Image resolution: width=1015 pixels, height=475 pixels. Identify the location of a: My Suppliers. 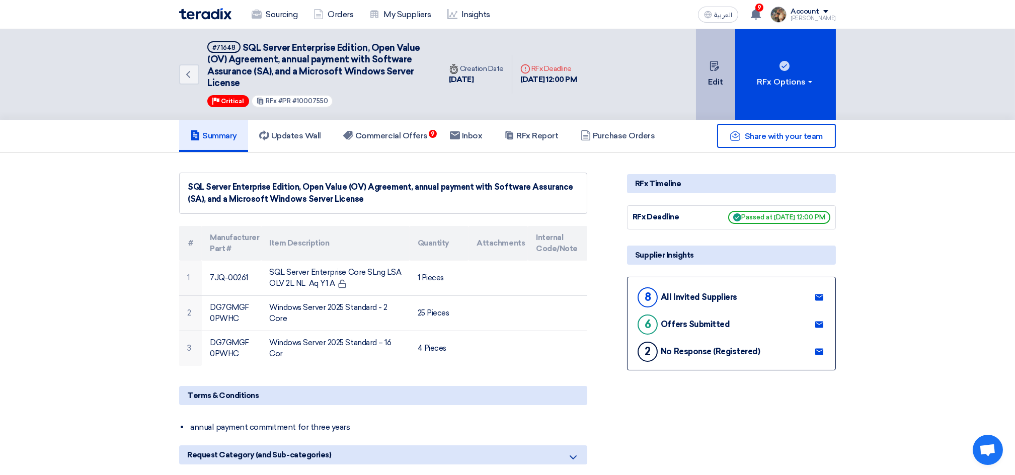
(400, 15).